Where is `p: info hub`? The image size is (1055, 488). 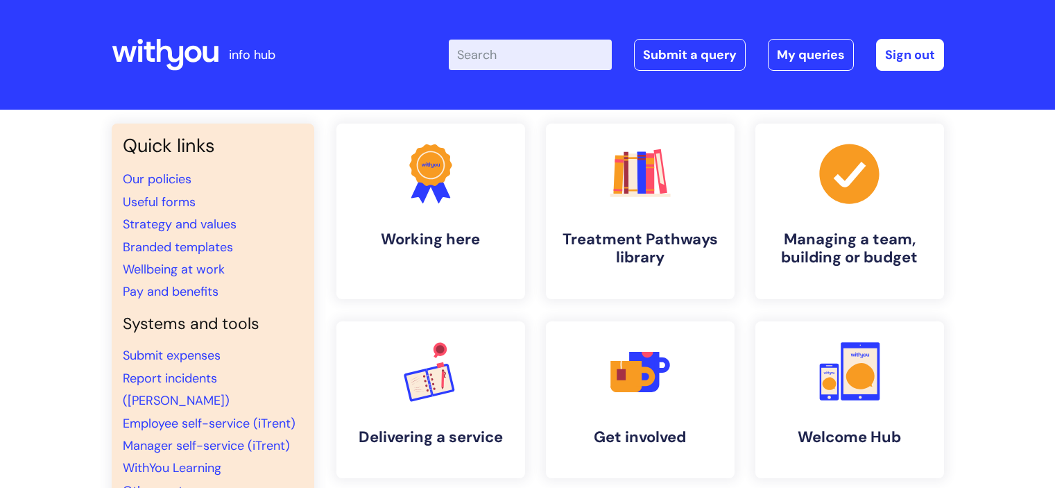 p: info hub is located at coordinates (252, 55).